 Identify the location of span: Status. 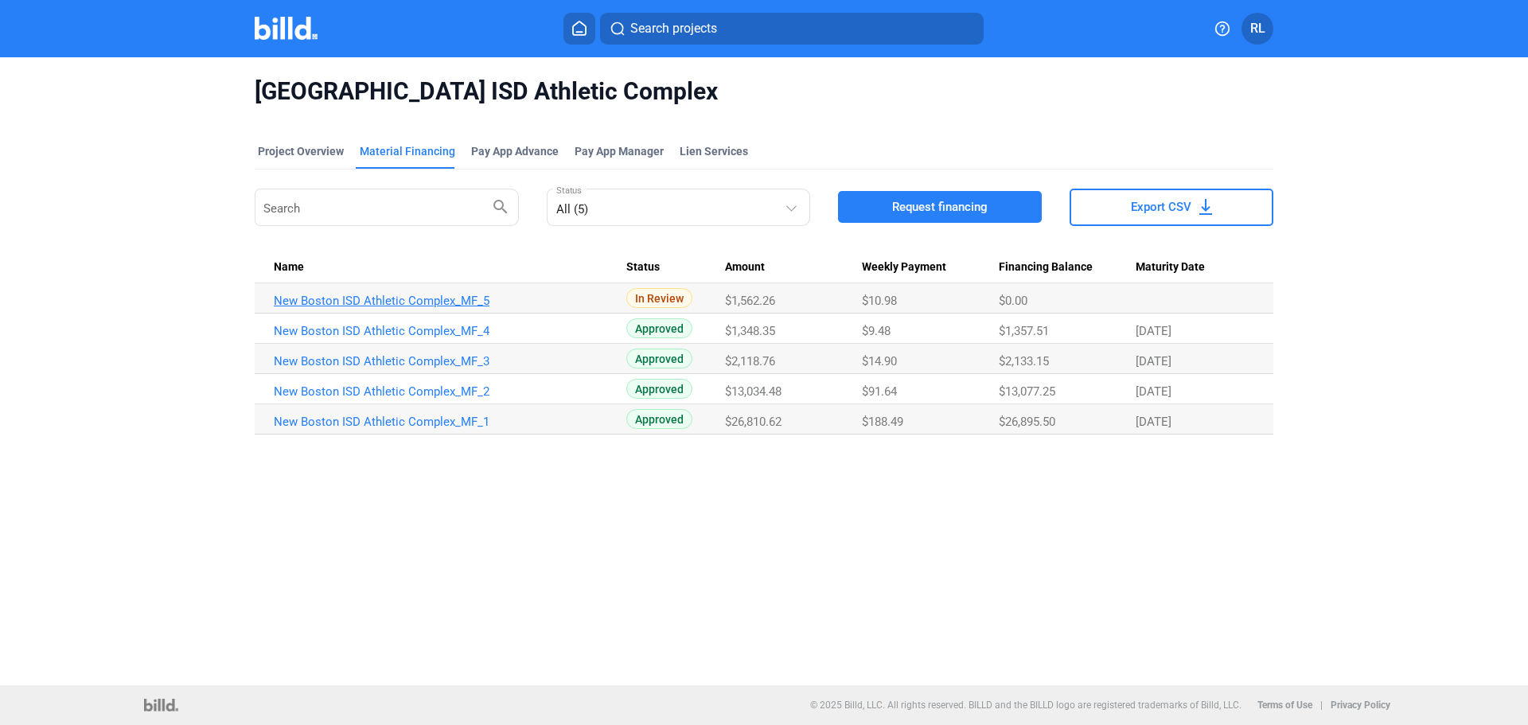
(643, 267).